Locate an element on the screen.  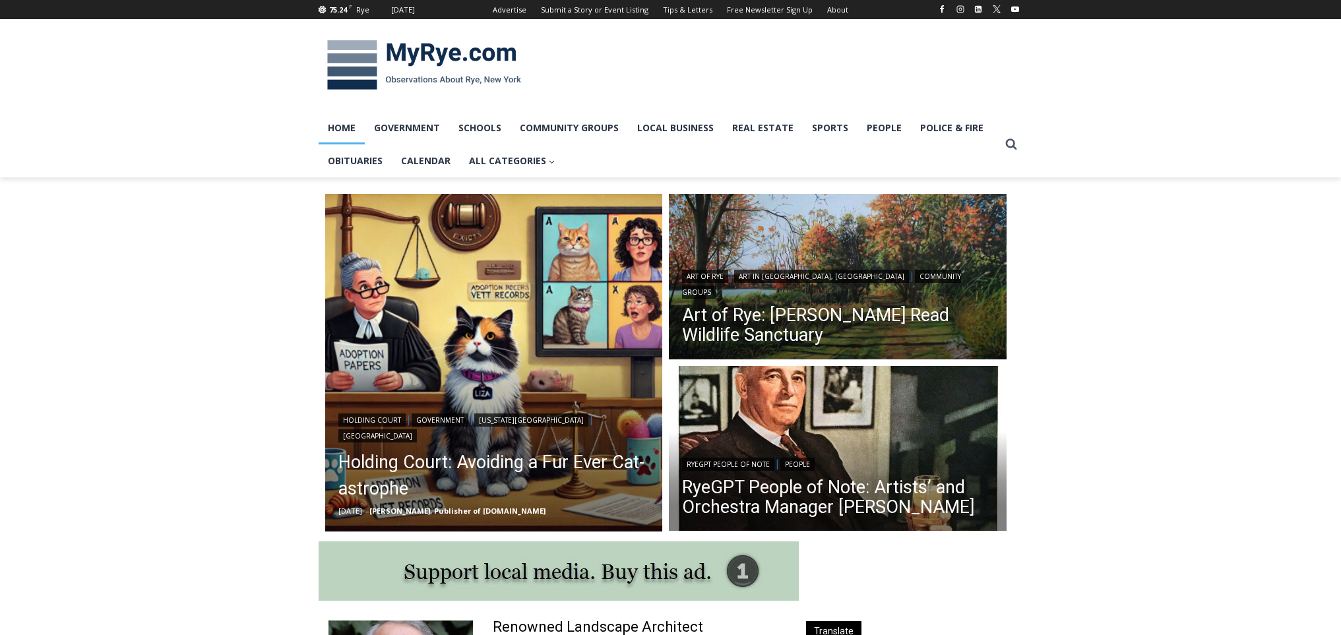
a: support local media, buy this ad is located at coordinates (559, 571).